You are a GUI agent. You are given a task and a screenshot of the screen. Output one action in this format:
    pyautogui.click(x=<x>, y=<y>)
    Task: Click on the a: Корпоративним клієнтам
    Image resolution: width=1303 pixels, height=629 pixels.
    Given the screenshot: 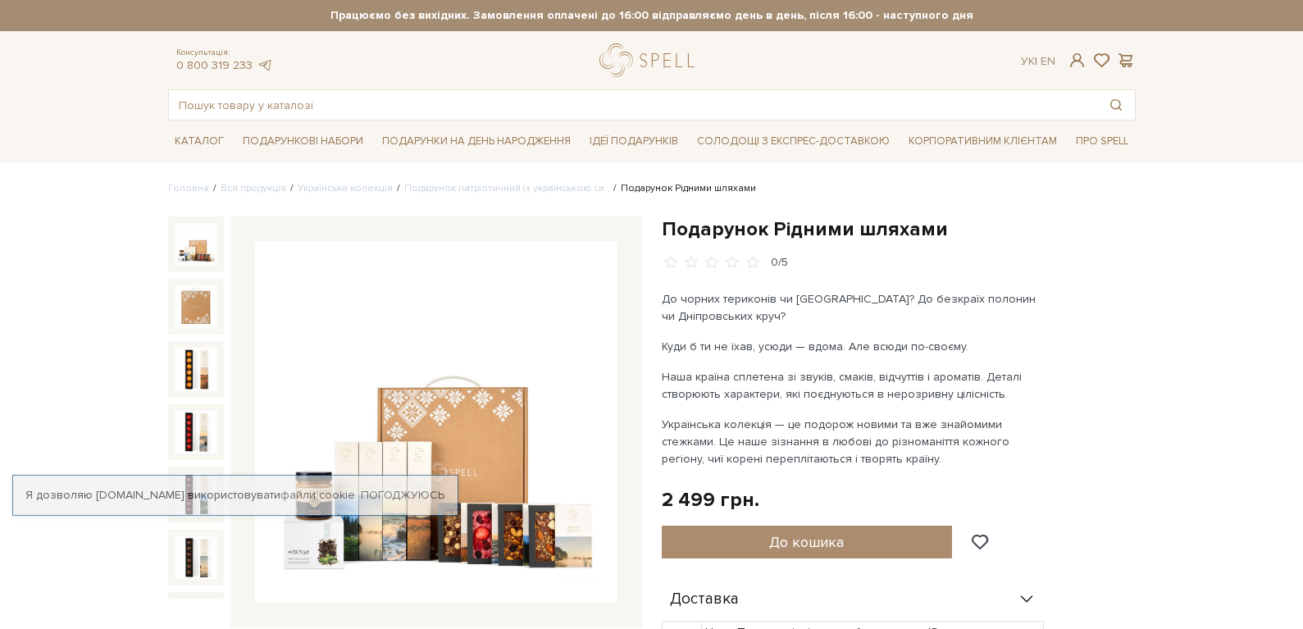 What is the action you would take?
    pyautogui.click(x=983, y=141)
    